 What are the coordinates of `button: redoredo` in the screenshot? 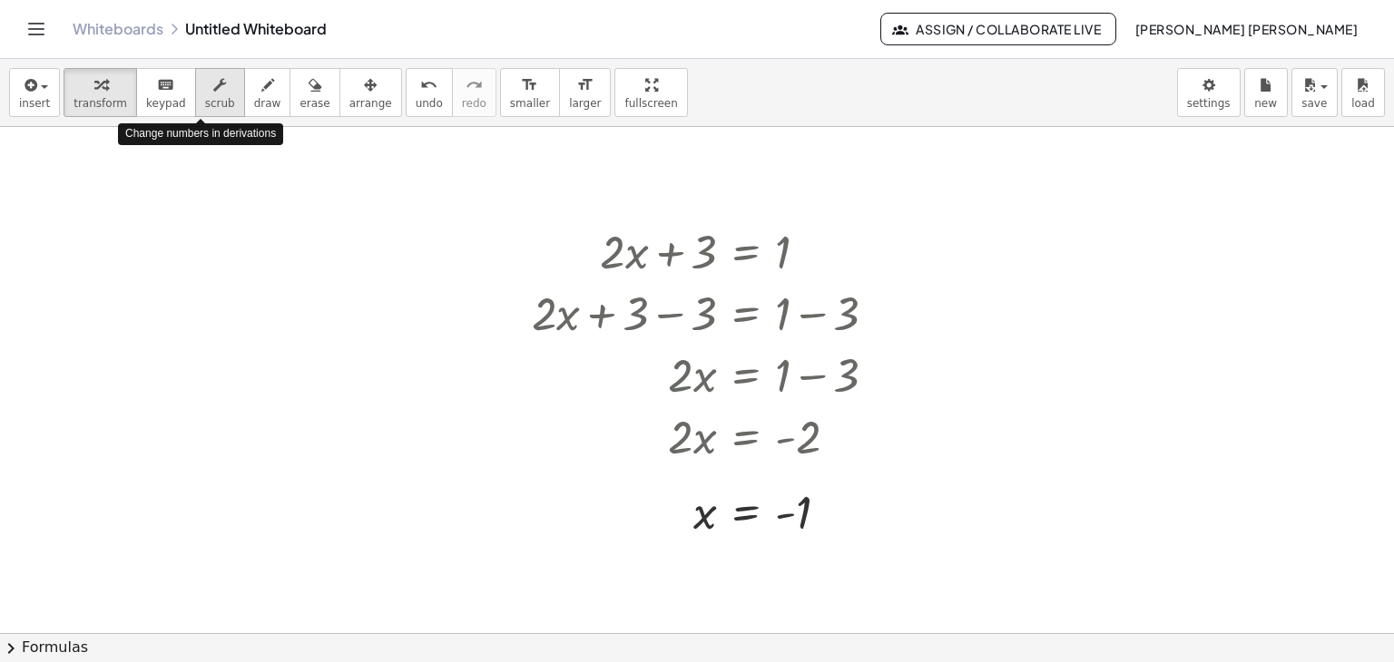 It's located at (474, 93).